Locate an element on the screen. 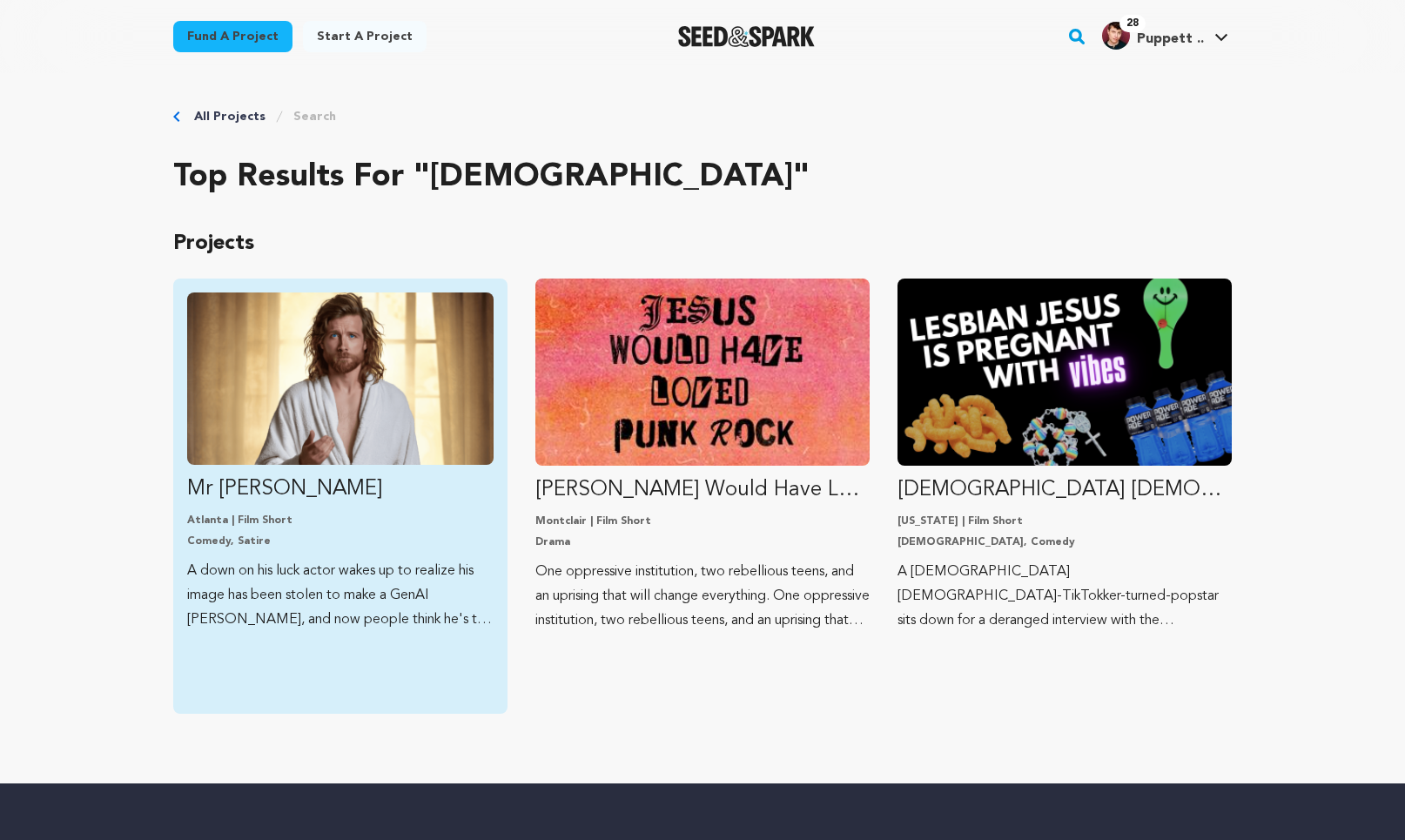  p: One oppressive institution, two rebellious teens, and an uprising that will change everything. On... is located at coordinates (702, 596).